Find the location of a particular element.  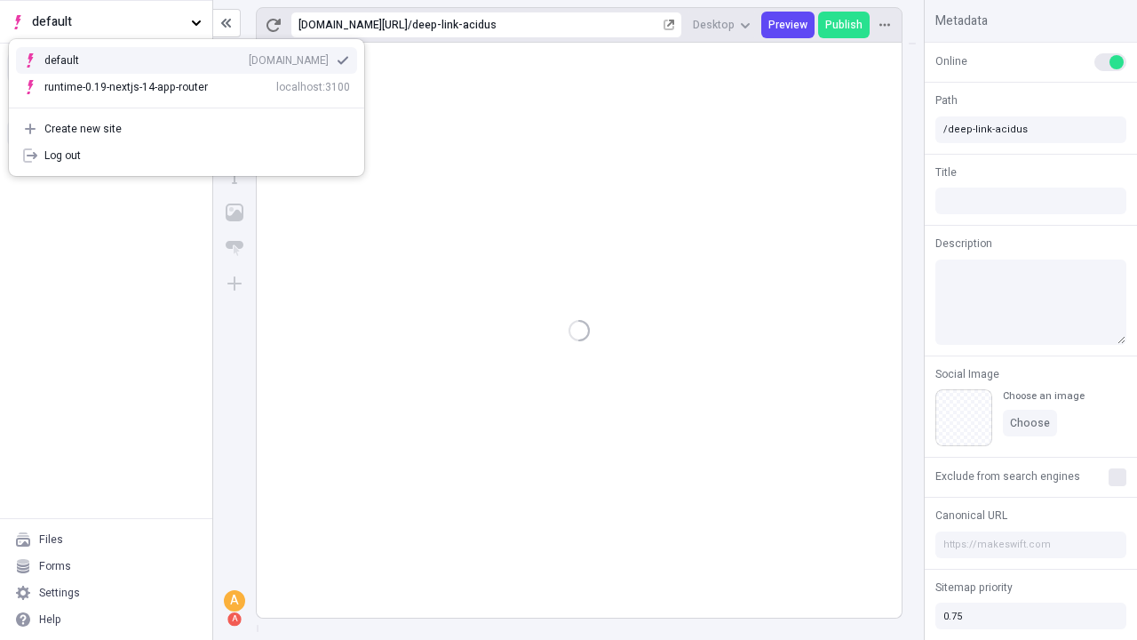

div: Forms is located at coordinates (55, 566).